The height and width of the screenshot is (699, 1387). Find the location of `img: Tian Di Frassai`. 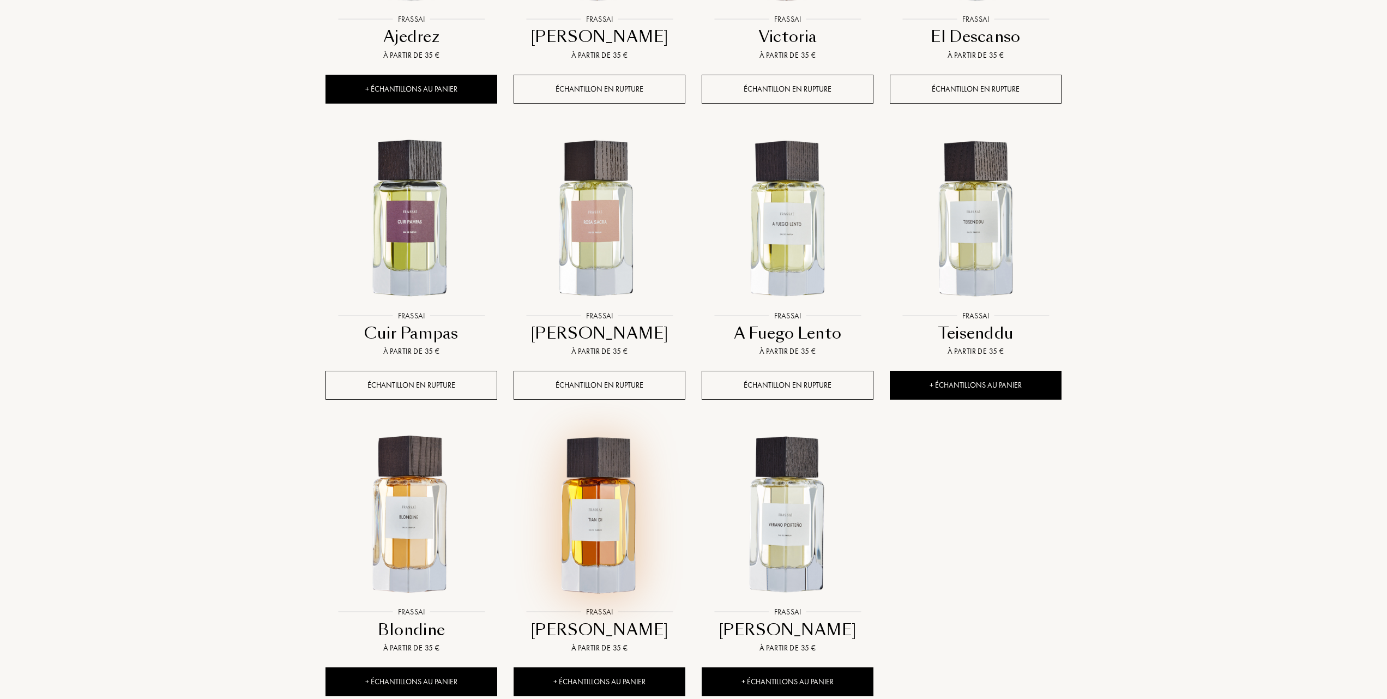

img: Tian Di Frassai is located at coordinates (599, 515).